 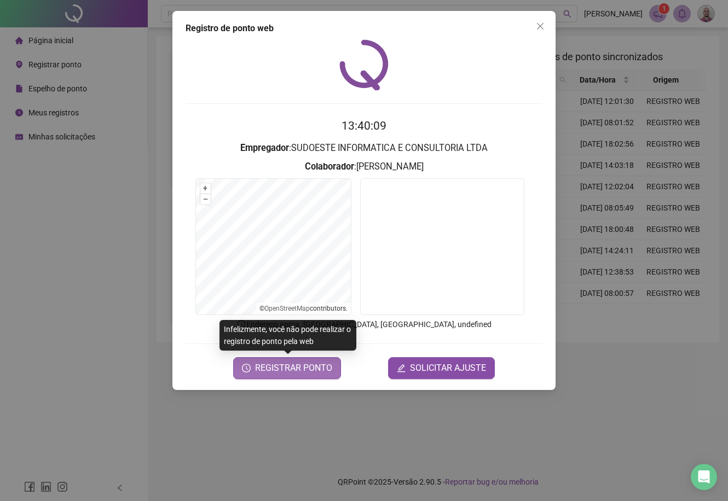 I want to click on span: edit, so click(x=401, y=368).